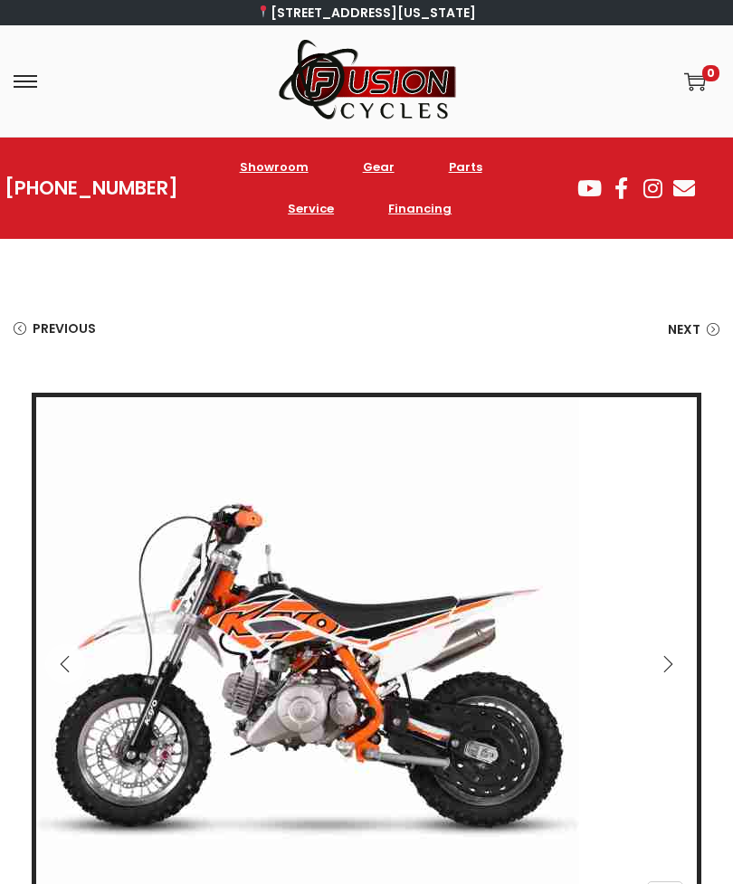  What do you see at coordinates (365, 188) in the screenshot?
I see `nav: Menu` at bounding box center [365, 188].